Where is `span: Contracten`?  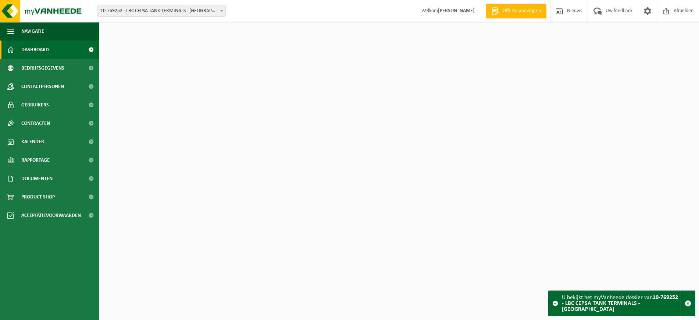
span: Contracten is located at coordinates (36, 123).